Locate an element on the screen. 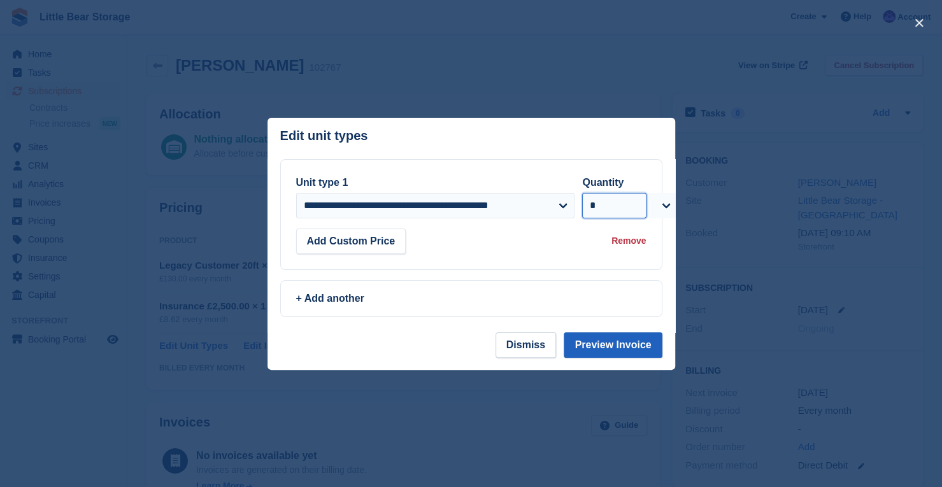  button: close is located at coordinates (919, 23).